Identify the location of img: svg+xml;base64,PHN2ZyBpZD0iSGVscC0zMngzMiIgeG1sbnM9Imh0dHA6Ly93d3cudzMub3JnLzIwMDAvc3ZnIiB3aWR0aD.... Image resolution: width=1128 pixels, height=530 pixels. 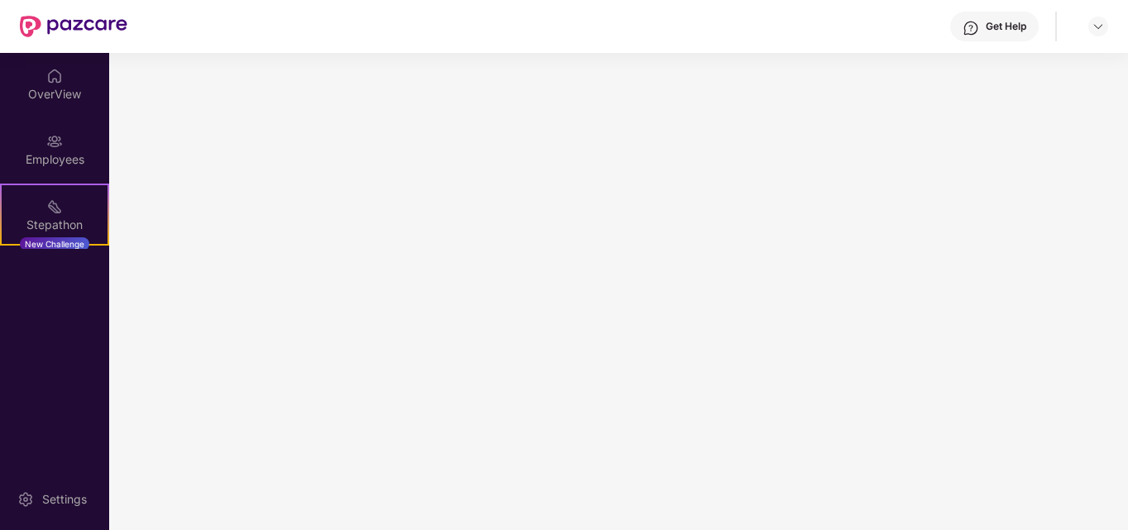
(971, 28).